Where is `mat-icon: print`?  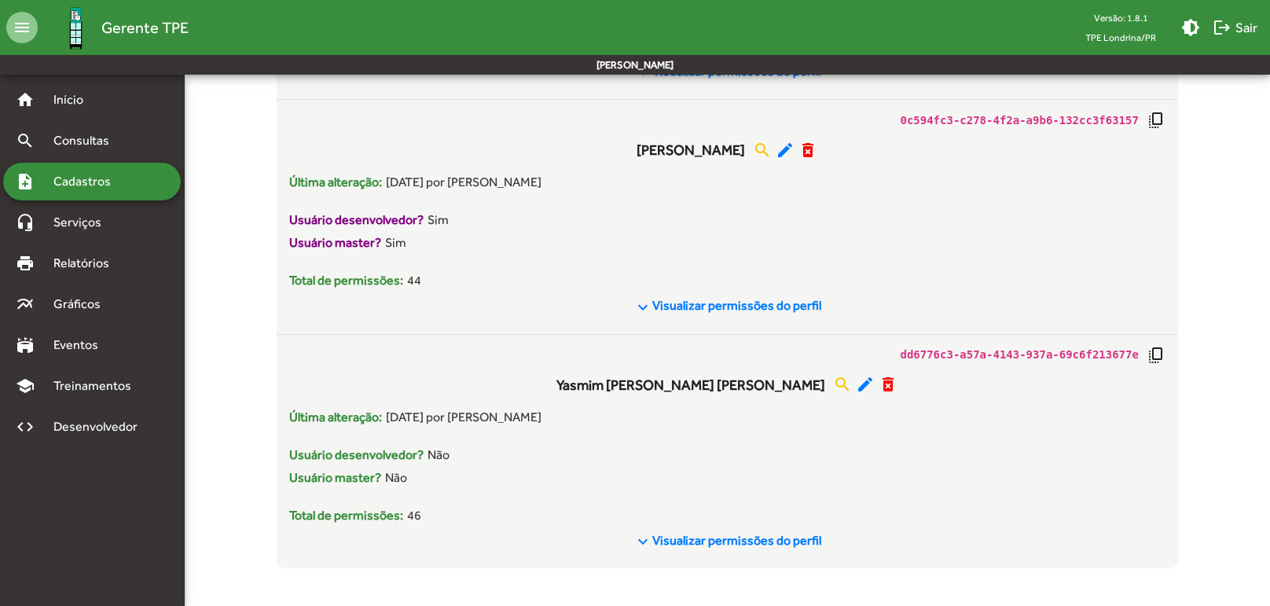
mat-icon: print is located at coordinates (25, 263).